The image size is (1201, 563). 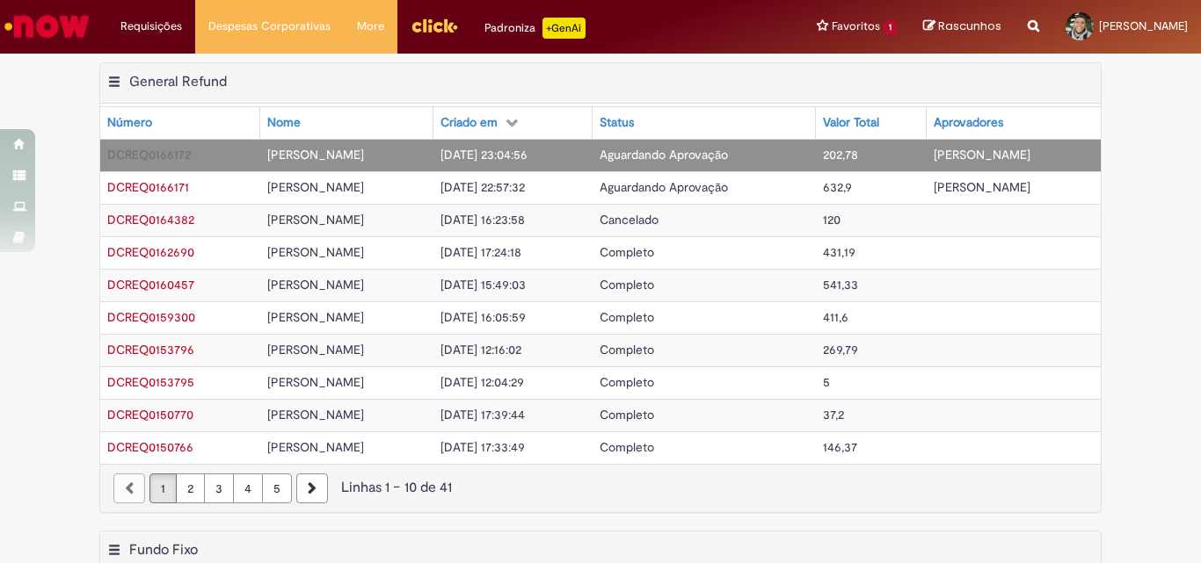 What do you see at coordinates (151, 26) in the screenshot?
I see `span: Requisições` at bounding box center [151, 26].